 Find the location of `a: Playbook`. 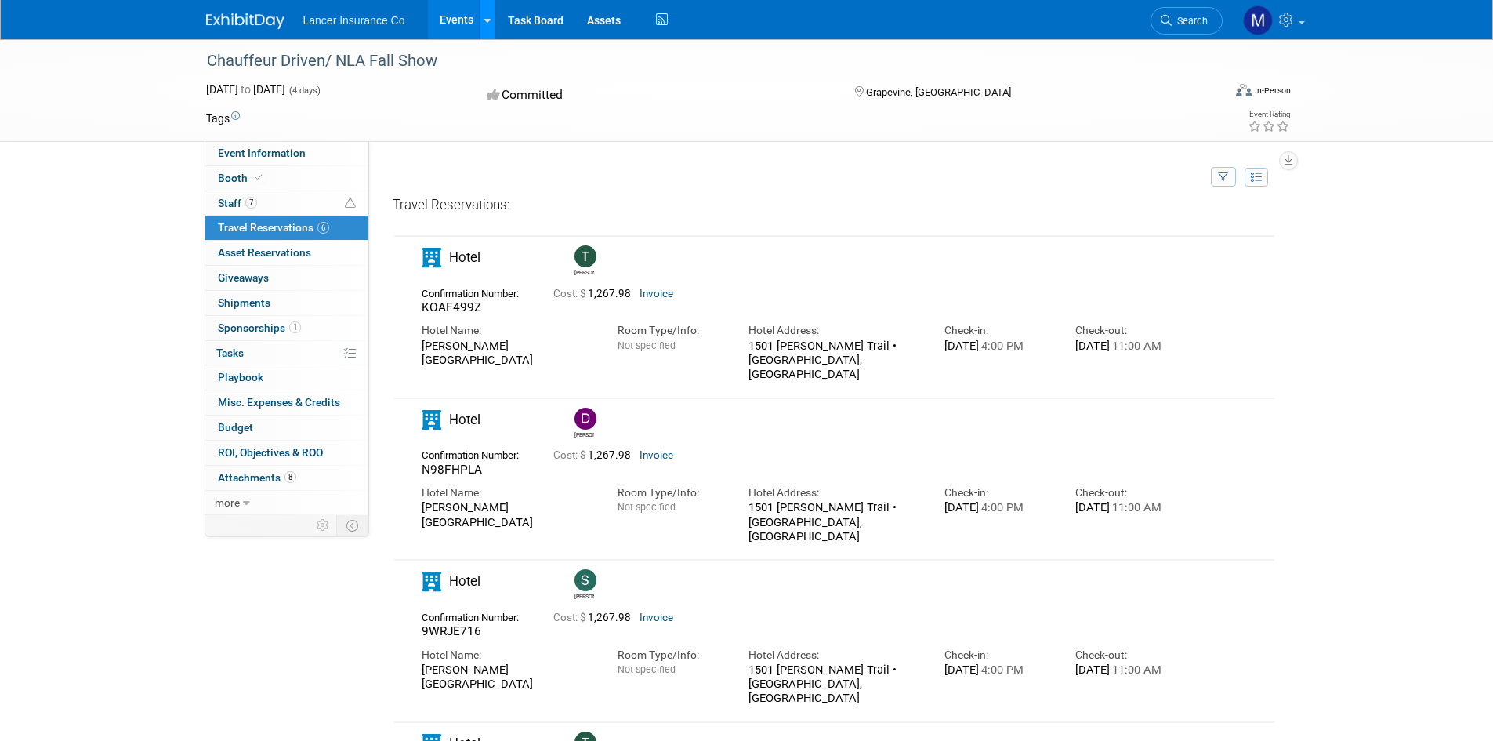

a: Playbook is located at coordinates (287, 377).